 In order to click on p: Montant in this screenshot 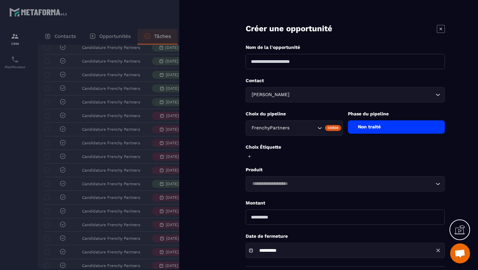, I will do `click(345, 203)`.